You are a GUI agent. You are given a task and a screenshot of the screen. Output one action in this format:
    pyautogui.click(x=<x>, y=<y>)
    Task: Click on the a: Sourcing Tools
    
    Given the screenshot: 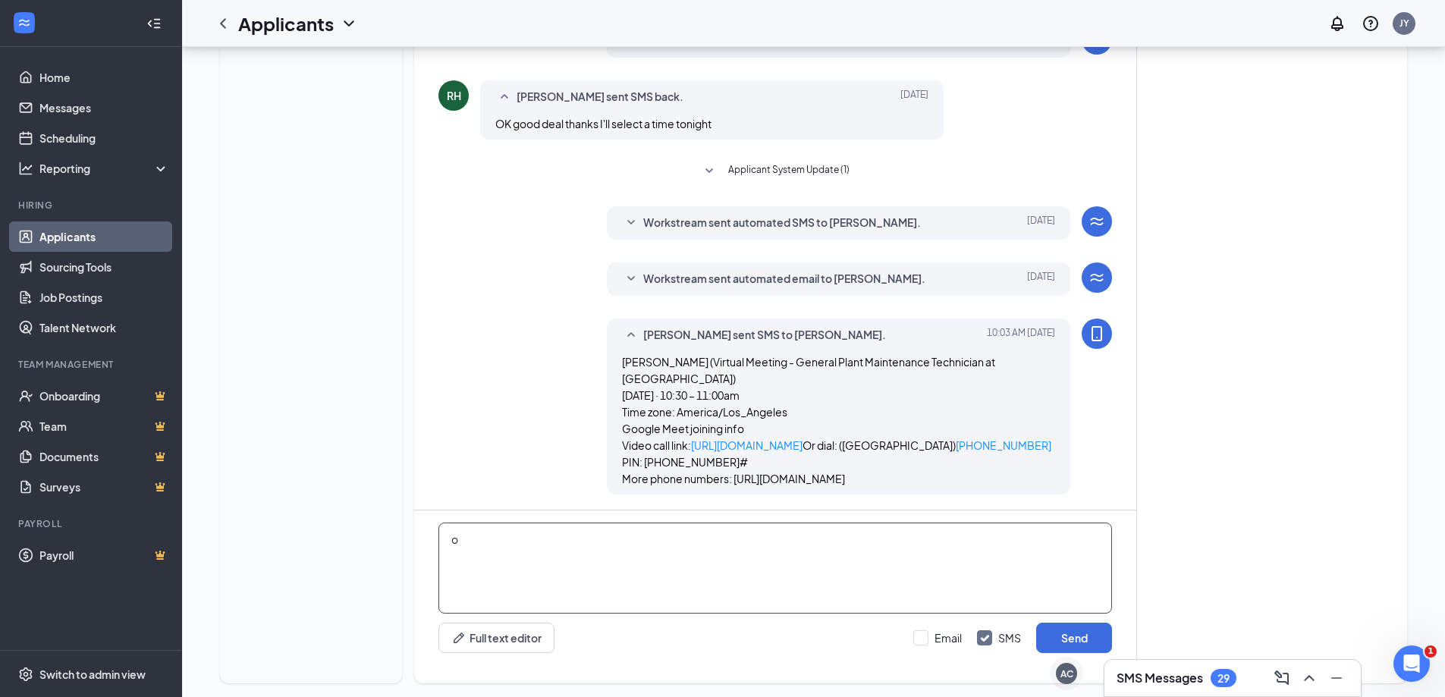 What is the action you would take?
    pyautogui.click(x=104, y=267)
    